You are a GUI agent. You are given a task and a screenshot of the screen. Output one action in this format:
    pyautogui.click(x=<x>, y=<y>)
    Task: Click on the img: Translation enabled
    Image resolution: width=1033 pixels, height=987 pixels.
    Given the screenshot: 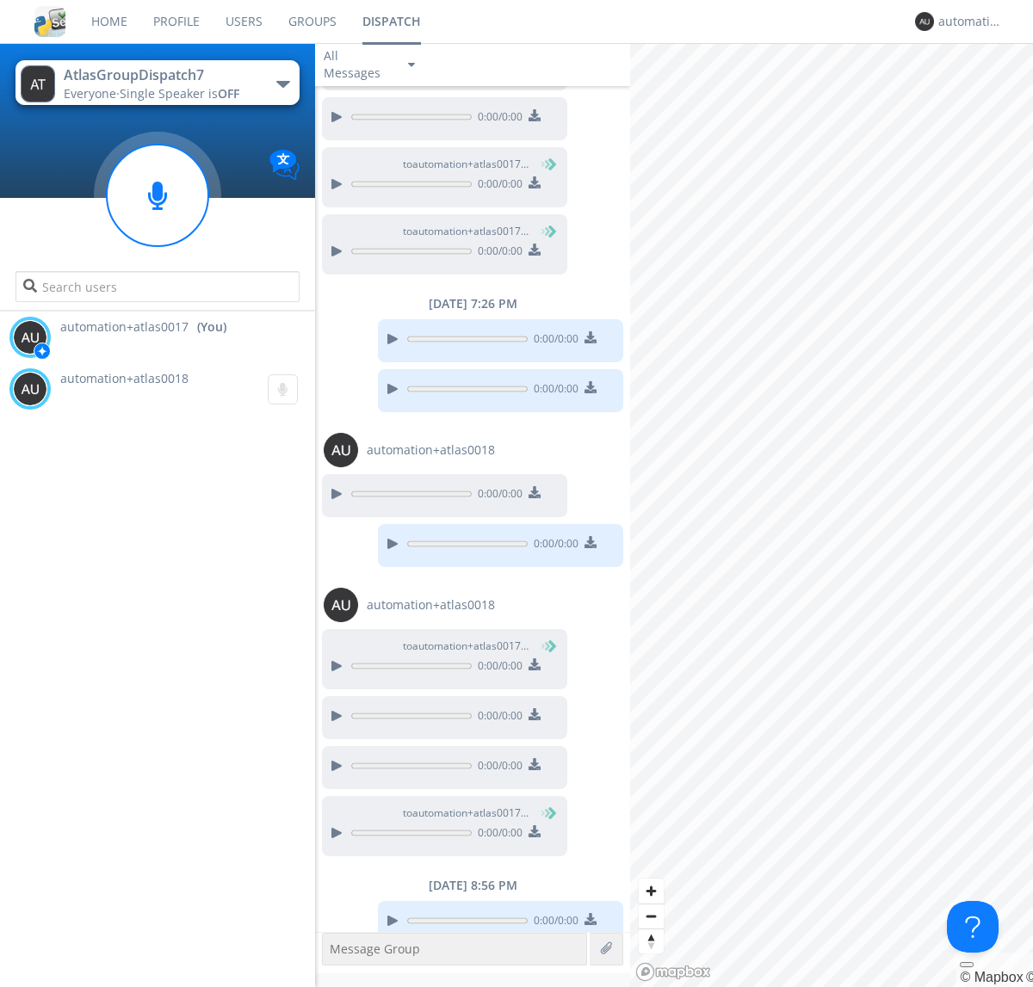 What is the action you would take?
    pyautogui.click(x=284, y=164)
    